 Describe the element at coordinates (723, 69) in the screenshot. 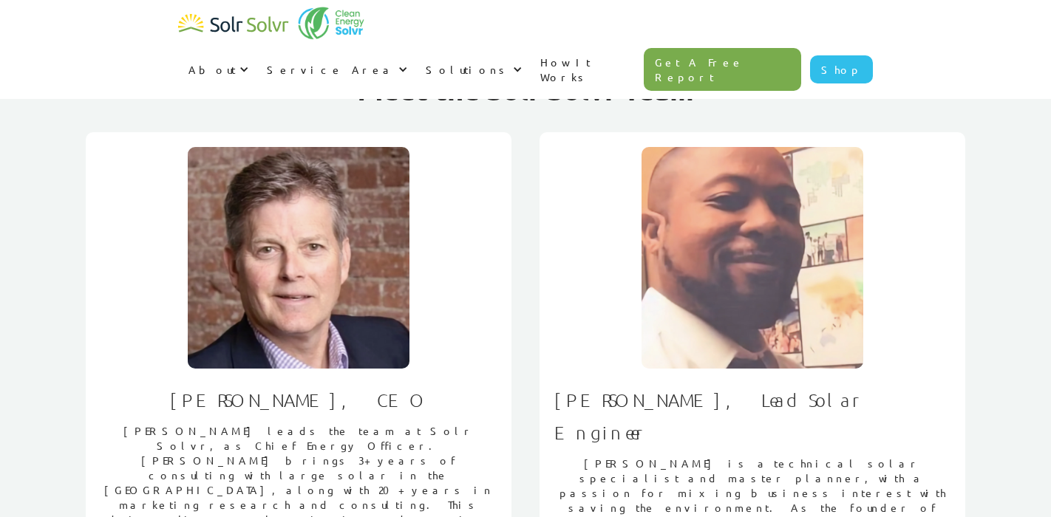

I see `a: Get A Free Report` at that location.